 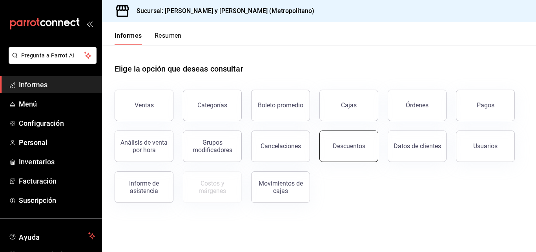 I want to click on button: Órdenes, so click(x=417, y=105).